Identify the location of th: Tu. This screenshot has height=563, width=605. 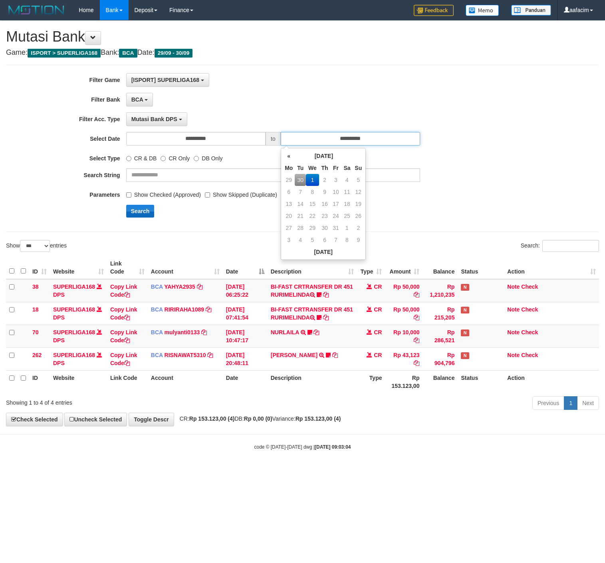
(301, 168).